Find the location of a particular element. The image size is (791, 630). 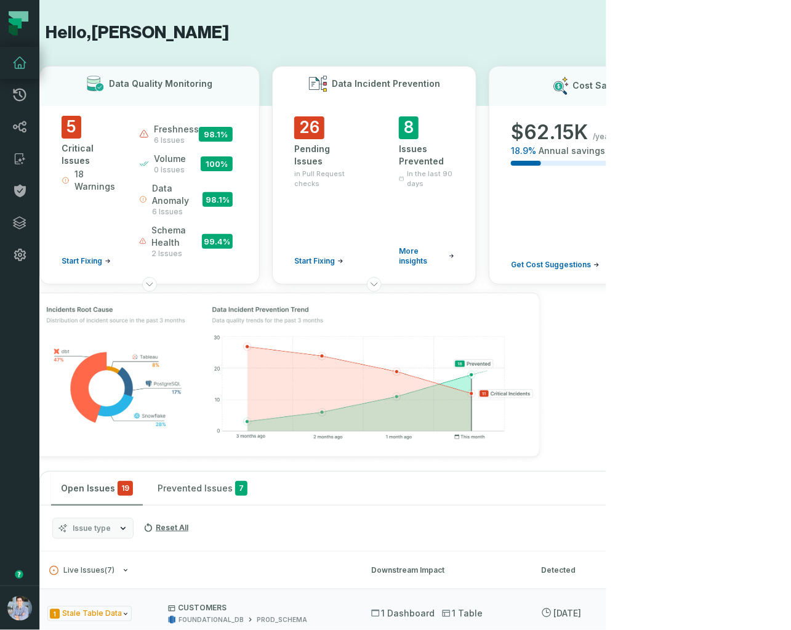

span: 7 is located at coordinates (241, 488).